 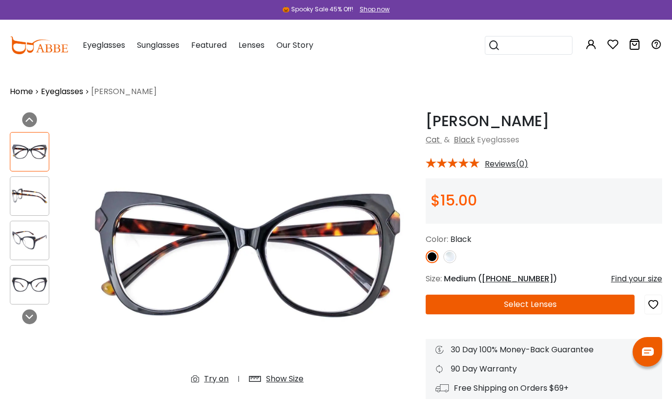 What do you see at coordinates (318, 9) in the screenshot?
I see `div: 🎃 Spooky Sale 45% Off!` at bounding box center [318, 9].